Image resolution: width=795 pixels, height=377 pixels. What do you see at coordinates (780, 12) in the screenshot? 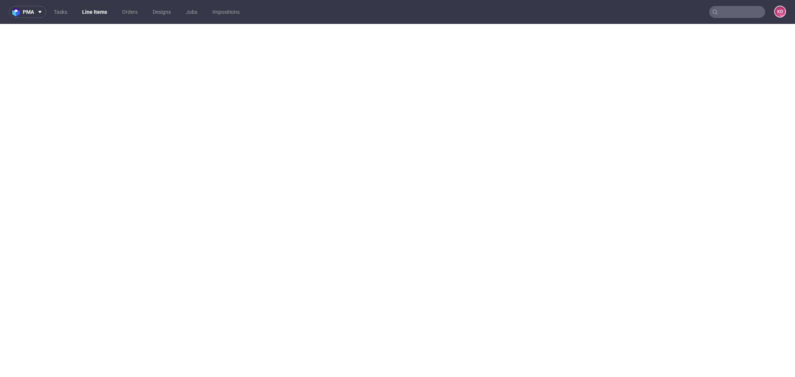
I see `figcaption: KD` at bounding box center [780, 12].